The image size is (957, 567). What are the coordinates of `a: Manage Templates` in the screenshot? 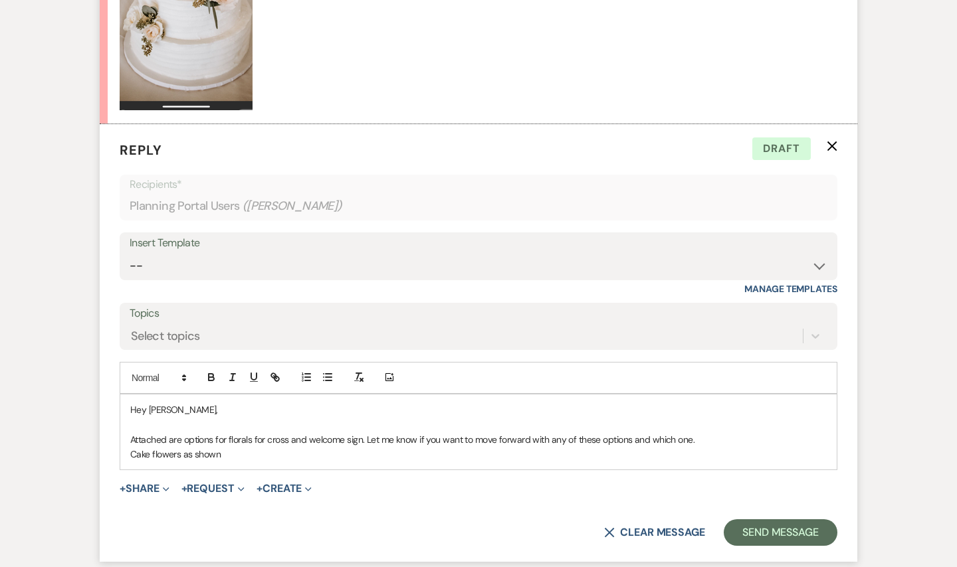 It's located at (791, 289).